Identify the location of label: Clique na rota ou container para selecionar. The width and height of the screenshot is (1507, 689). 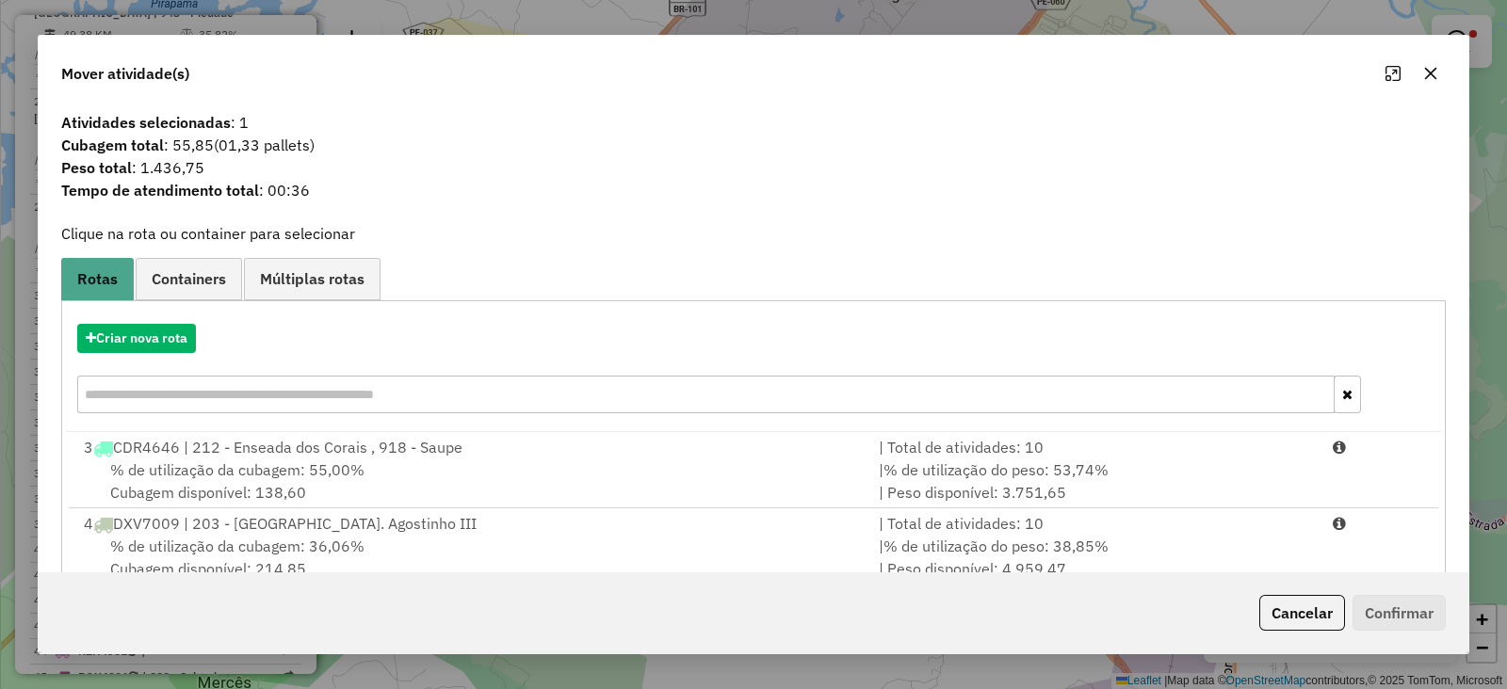
(208, 234).